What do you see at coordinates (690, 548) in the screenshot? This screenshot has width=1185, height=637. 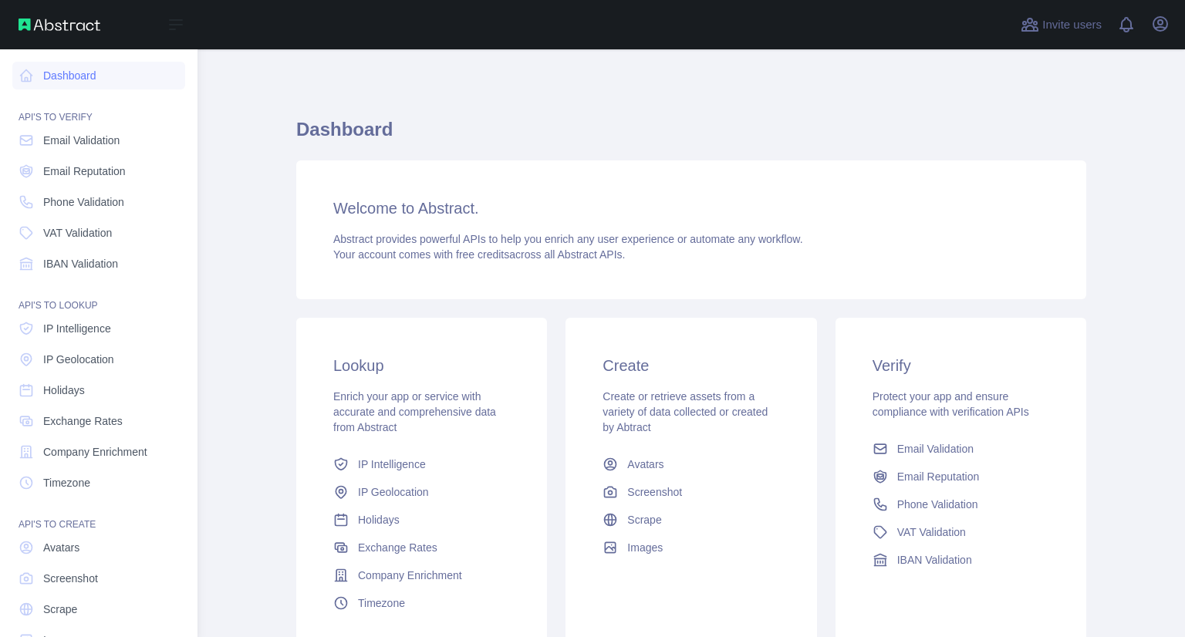 I see `a: Images` at bounding box center [690, 548].